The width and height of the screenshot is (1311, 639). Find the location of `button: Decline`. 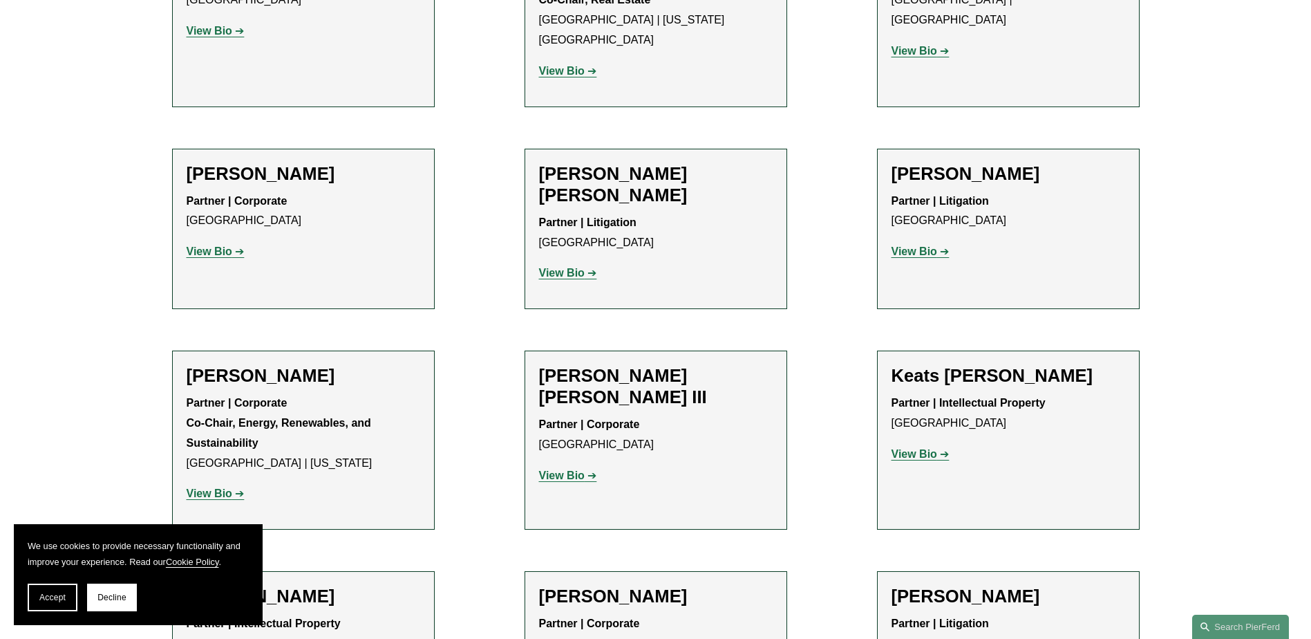

button: Decline is located at coordinates (112, 597).